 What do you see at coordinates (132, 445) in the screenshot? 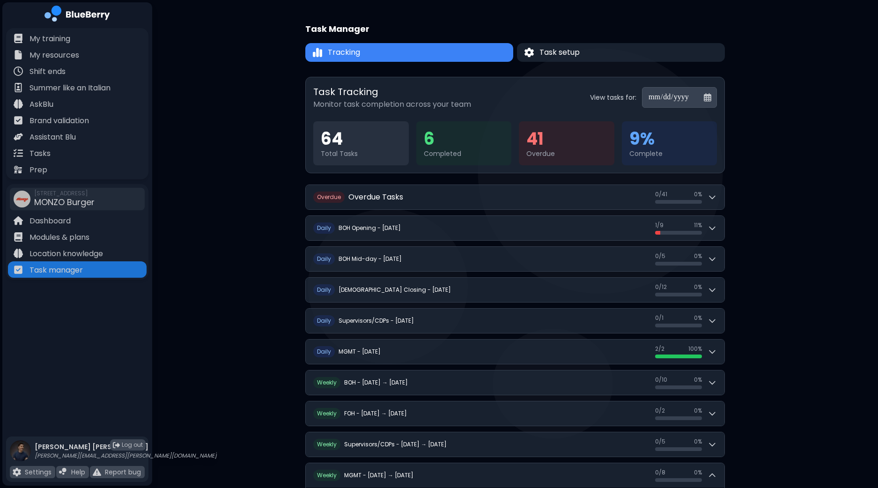
I see `span: Log out` at bounding box center [132, 445].